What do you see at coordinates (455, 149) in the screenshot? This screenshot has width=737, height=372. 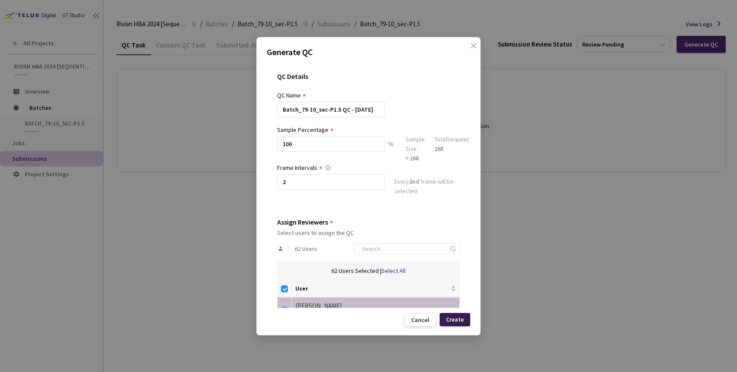 I see `div: 268` at bounding box center [455, 149].